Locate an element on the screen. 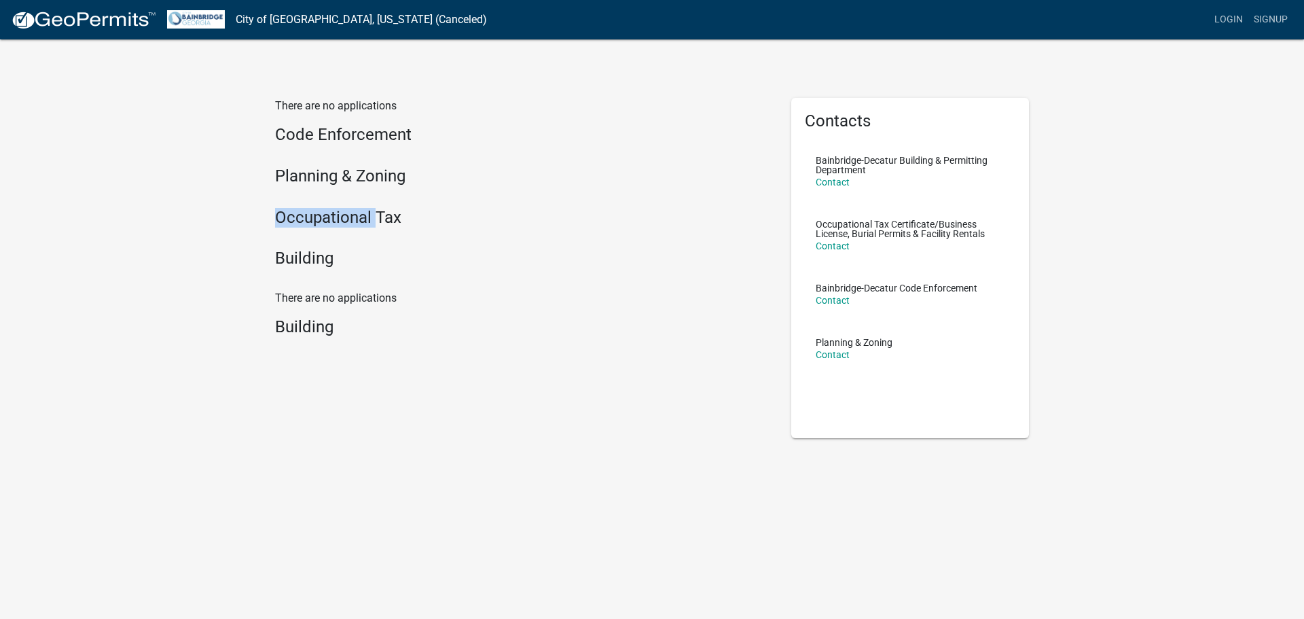  h4: Planning & Zoning is located at coordinates (523, 176).